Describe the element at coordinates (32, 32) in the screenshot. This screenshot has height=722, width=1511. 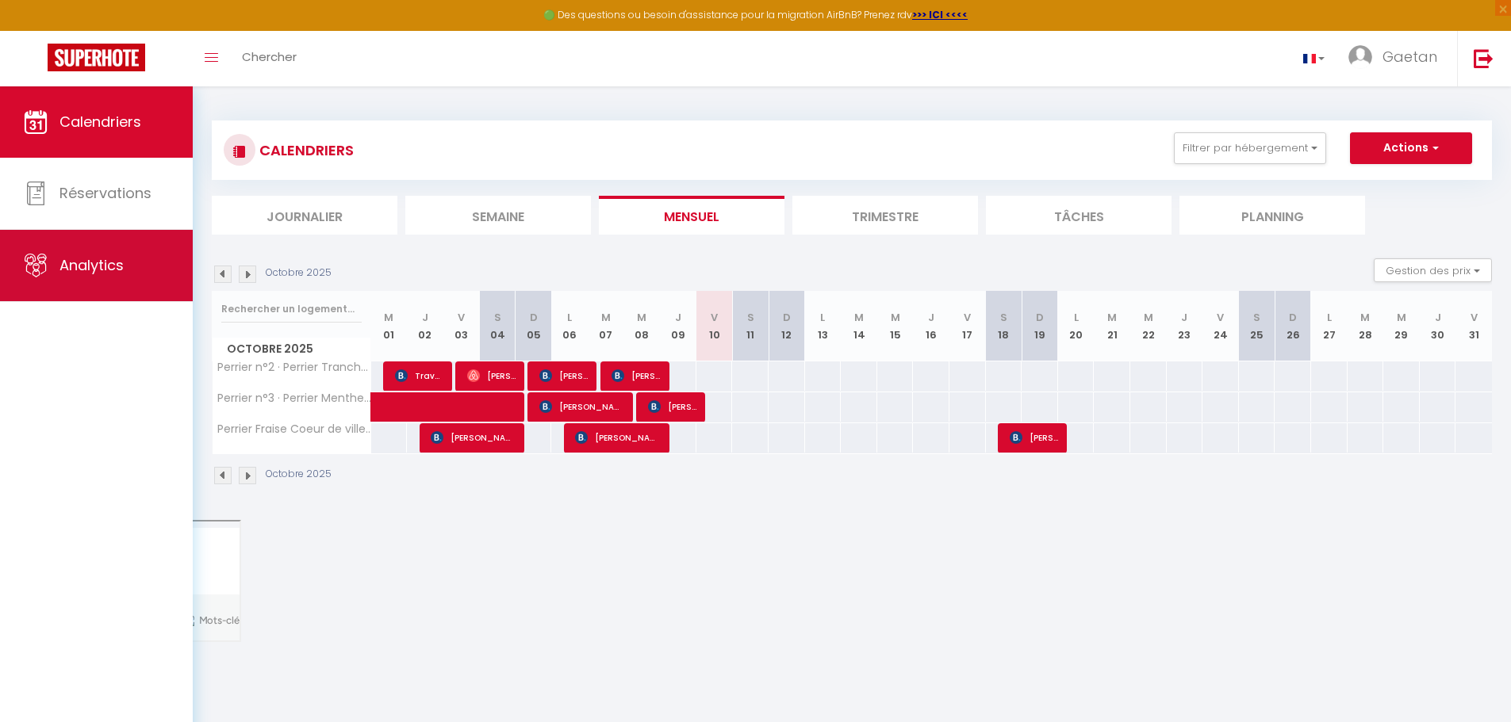
I see `img: logo_orange.svg` at that location.